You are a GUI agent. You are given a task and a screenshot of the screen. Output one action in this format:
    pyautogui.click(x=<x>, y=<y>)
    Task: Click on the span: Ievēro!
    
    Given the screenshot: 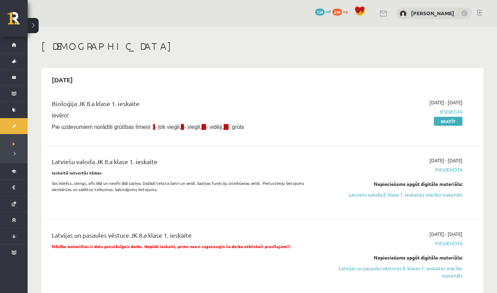 What is the action you would take?
    pyautogui.click(x=60, y=115)
    